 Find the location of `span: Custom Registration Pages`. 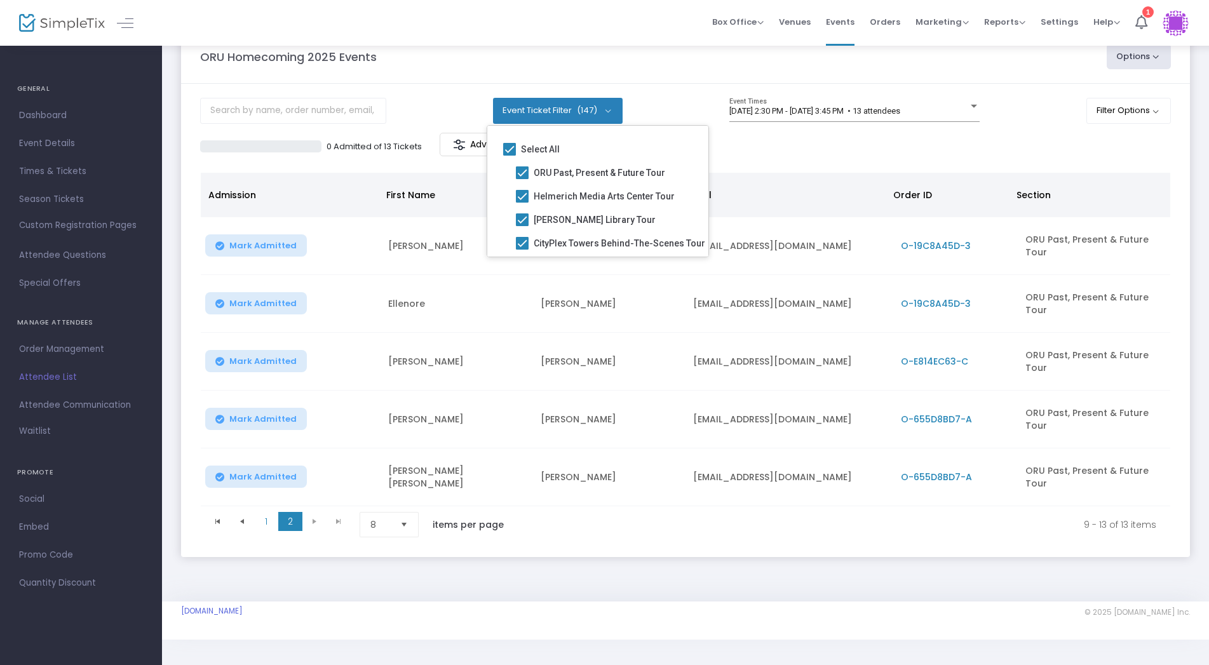

span: Custom Registration Pages is located at coordinates (78, 226).